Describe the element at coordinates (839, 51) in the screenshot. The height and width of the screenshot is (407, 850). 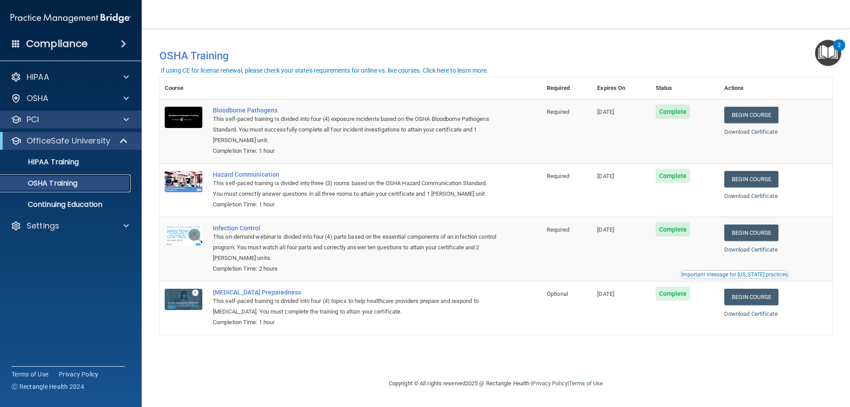
I see `div: 2` at that location.